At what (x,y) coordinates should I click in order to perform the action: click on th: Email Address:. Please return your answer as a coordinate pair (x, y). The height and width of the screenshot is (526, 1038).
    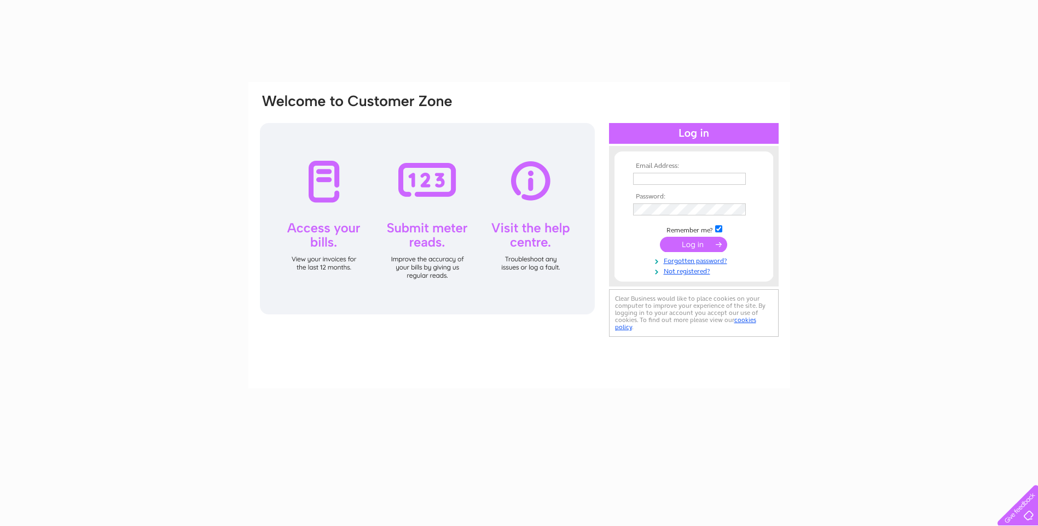
    Looking at the image, I should click on (694, 166).